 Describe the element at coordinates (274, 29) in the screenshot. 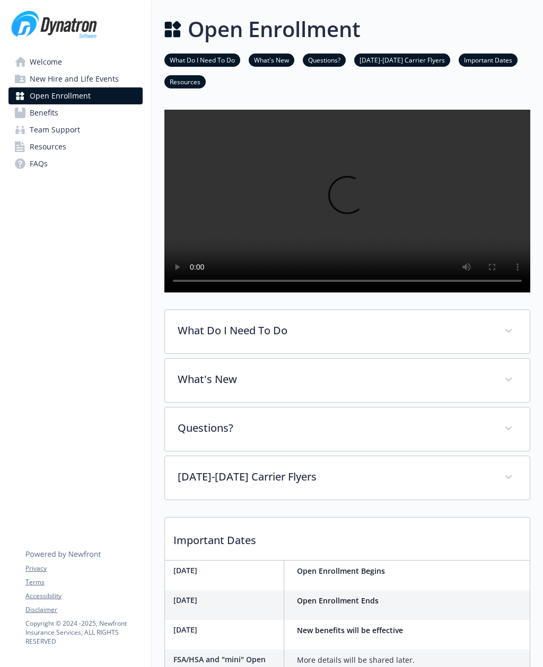

I see `h1: Open Enrollment` at that location.